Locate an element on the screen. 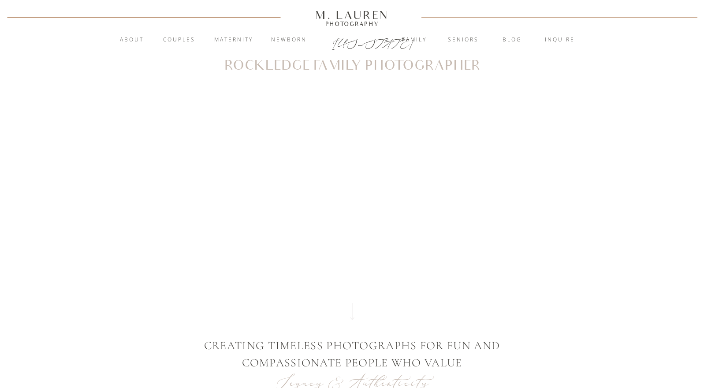 This screenshot has width=704, height=388. nav: About is located at coordinates (132, 40).